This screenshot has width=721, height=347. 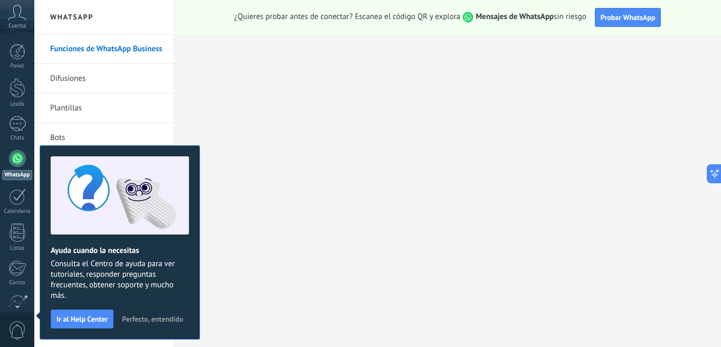 What do you see at coordinates (104, 79) in the screenshot?
I see `li: Difusiones` at bounding box center [104, 79].